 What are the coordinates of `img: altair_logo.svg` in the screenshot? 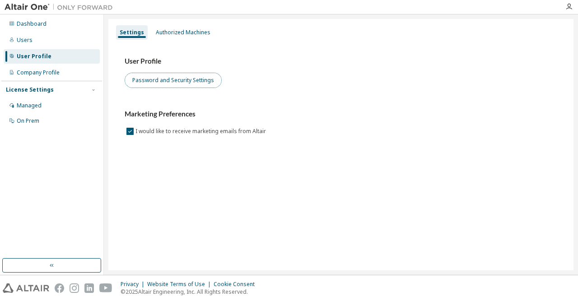 It's located at (26, 288).